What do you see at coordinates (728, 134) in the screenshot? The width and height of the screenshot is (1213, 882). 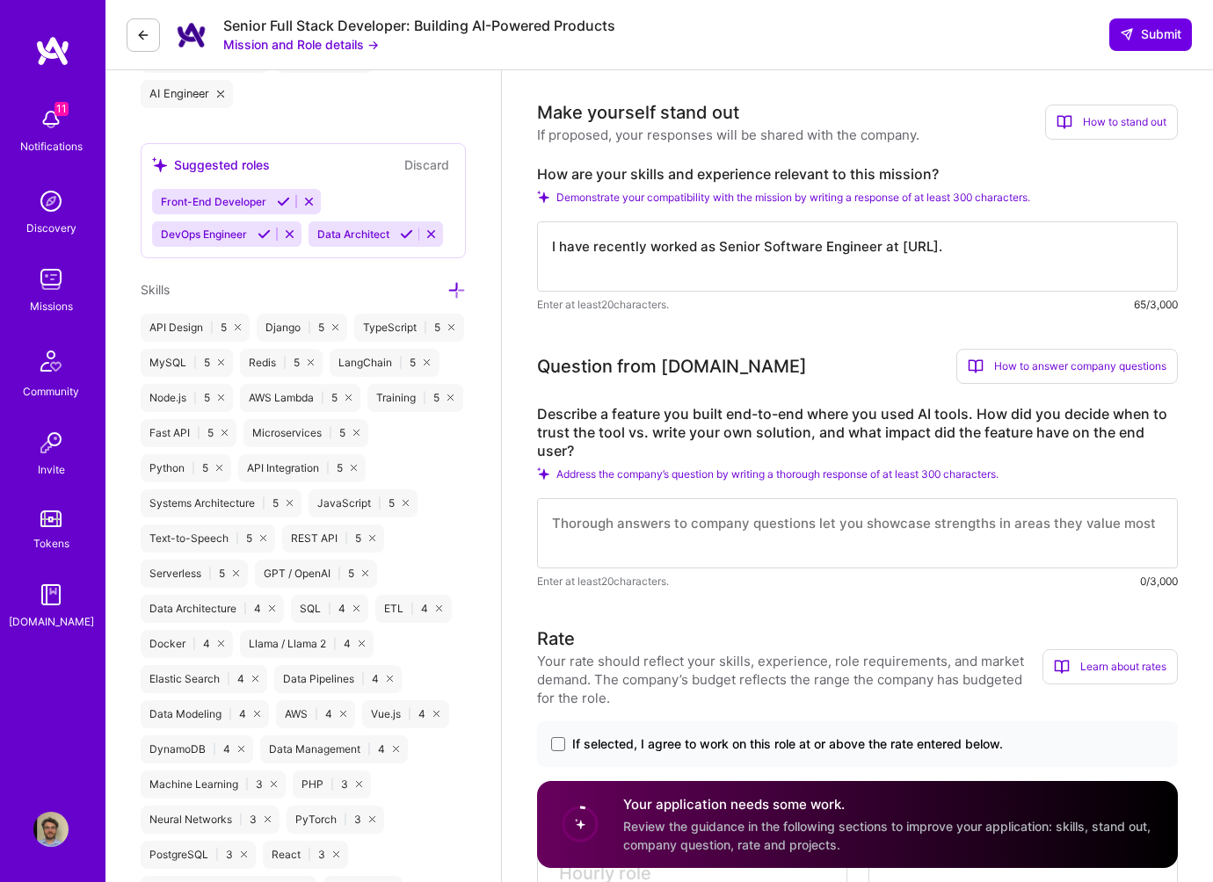 I see `div: If proposed, your responses will be shared with the company.` at bounding box center [728, 134].